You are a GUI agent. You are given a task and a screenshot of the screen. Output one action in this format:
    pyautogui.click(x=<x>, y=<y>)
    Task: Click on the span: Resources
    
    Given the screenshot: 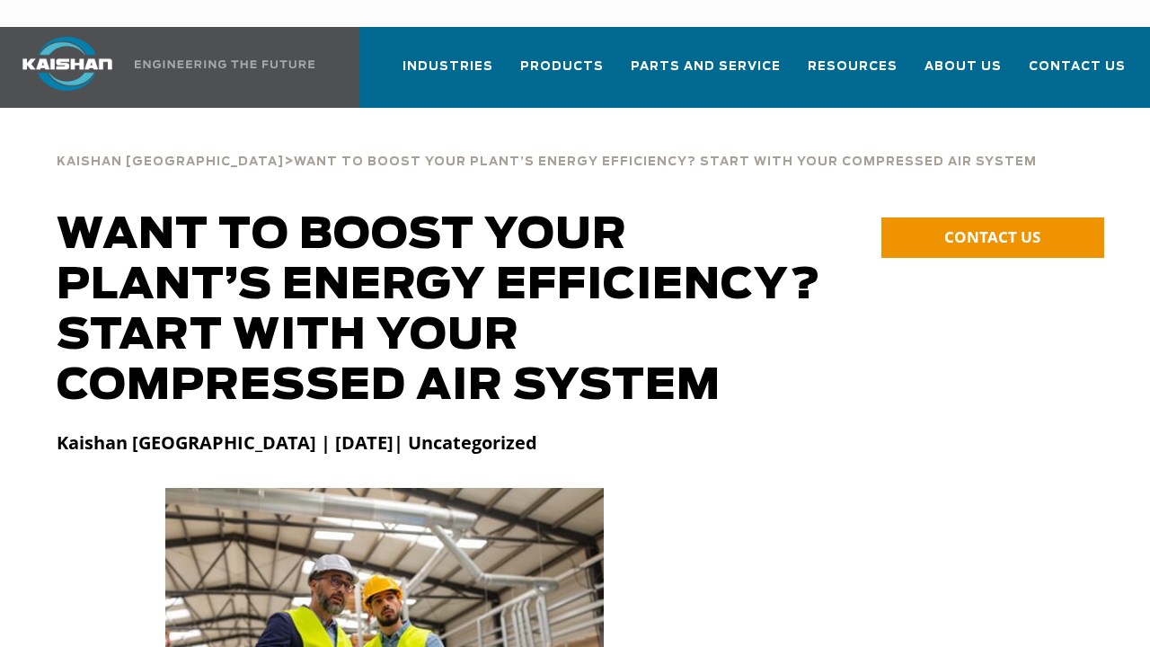 What is the action you would take?
    pyautogui.click(x=853, y=66)
    